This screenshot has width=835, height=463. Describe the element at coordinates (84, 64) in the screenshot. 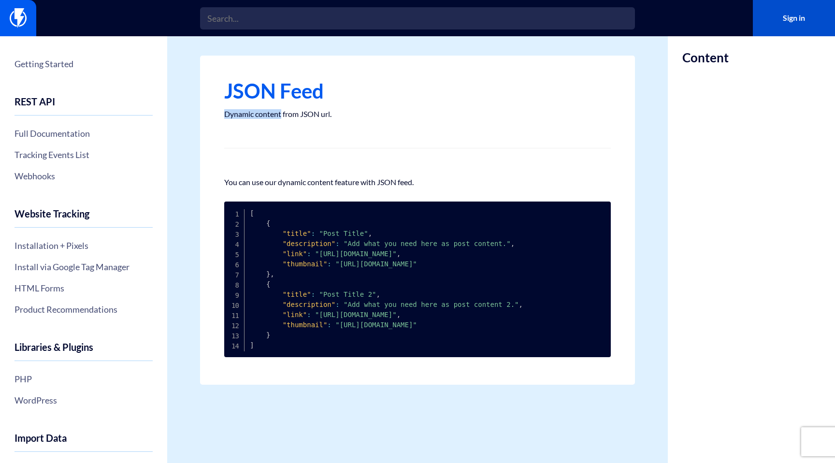

I see `a: Getting Started` at that location.